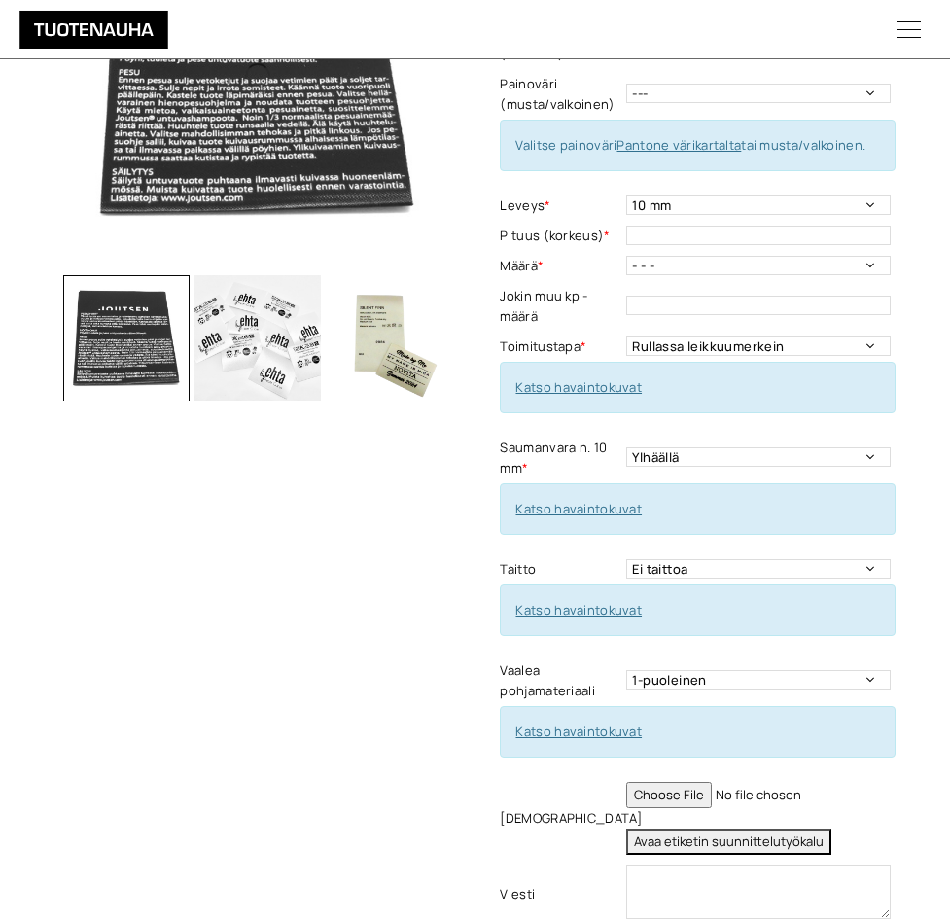  Describe the element at coordinates (560, 894) in the screenshot. I see `label: Viesti` at that location.